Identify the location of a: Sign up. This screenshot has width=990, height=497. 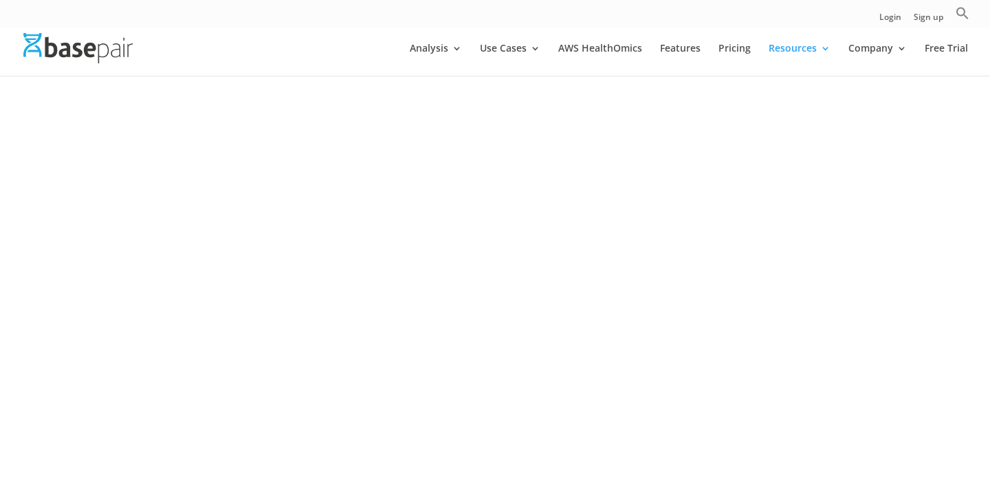
(928, 20).